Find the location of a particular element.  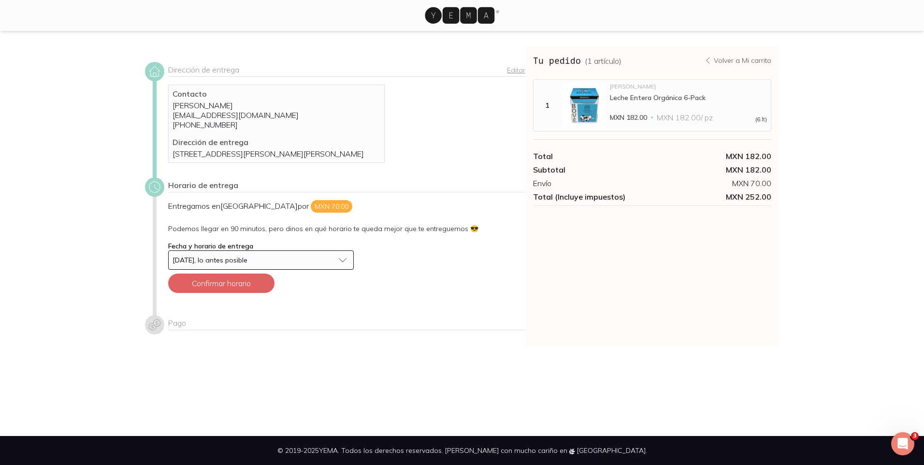

div: Subtotal is located at coordinates (592, 170).